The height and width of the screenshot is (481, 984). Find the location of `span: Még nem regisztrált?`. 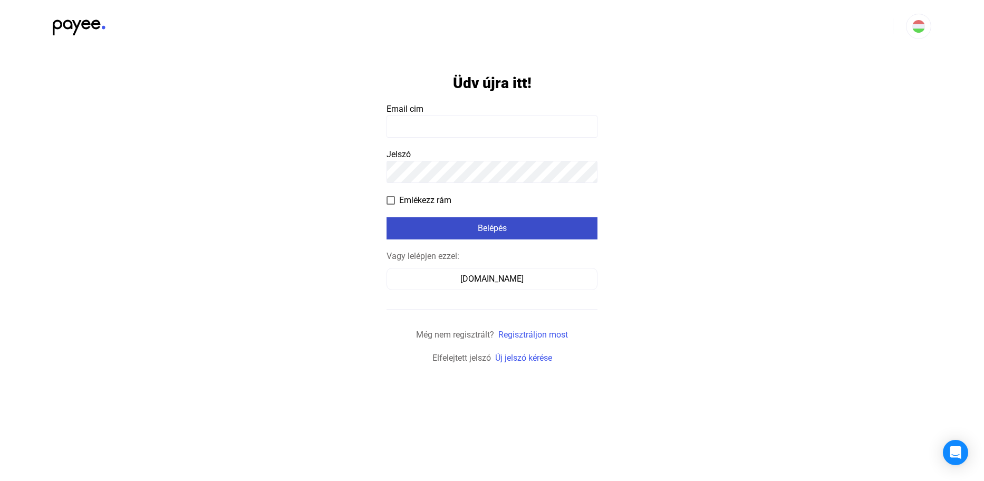

span: Még nem regisztrált? is located at coordinates (455, 334).